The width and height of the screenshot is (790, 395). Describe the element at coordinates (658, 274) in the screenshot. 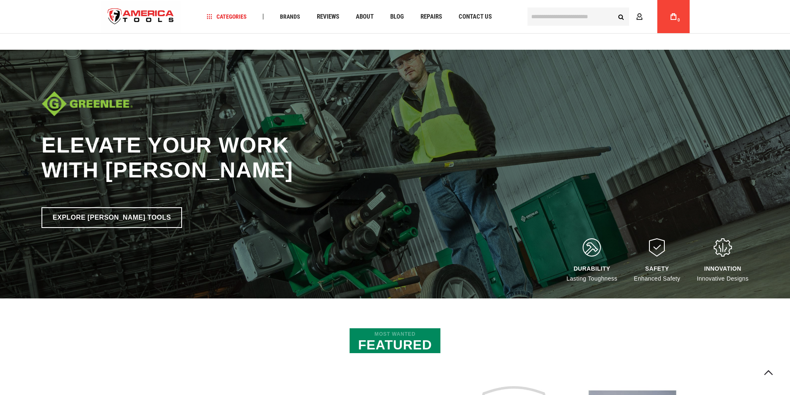

I see `div: Enhanced Safety` at that location.